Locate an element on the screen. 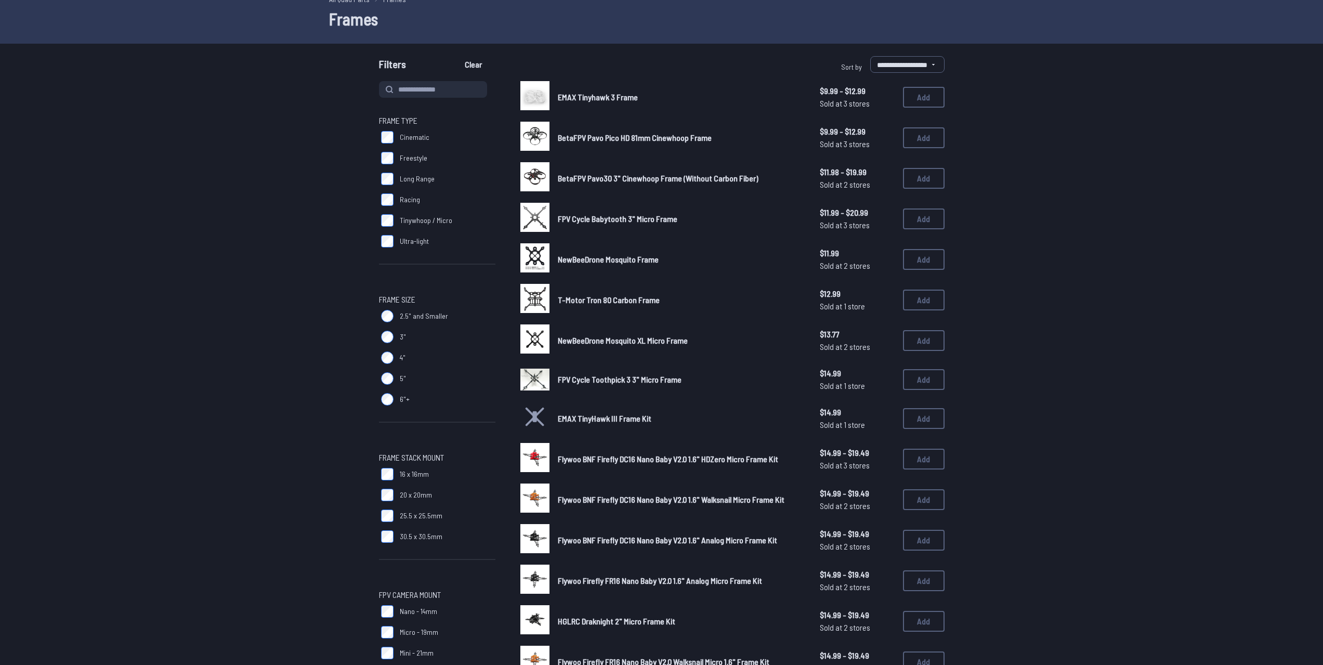 This screenshot has height=665, width=1323. span: 25.5 x 25.5mm is located at coordinates (421, 516).